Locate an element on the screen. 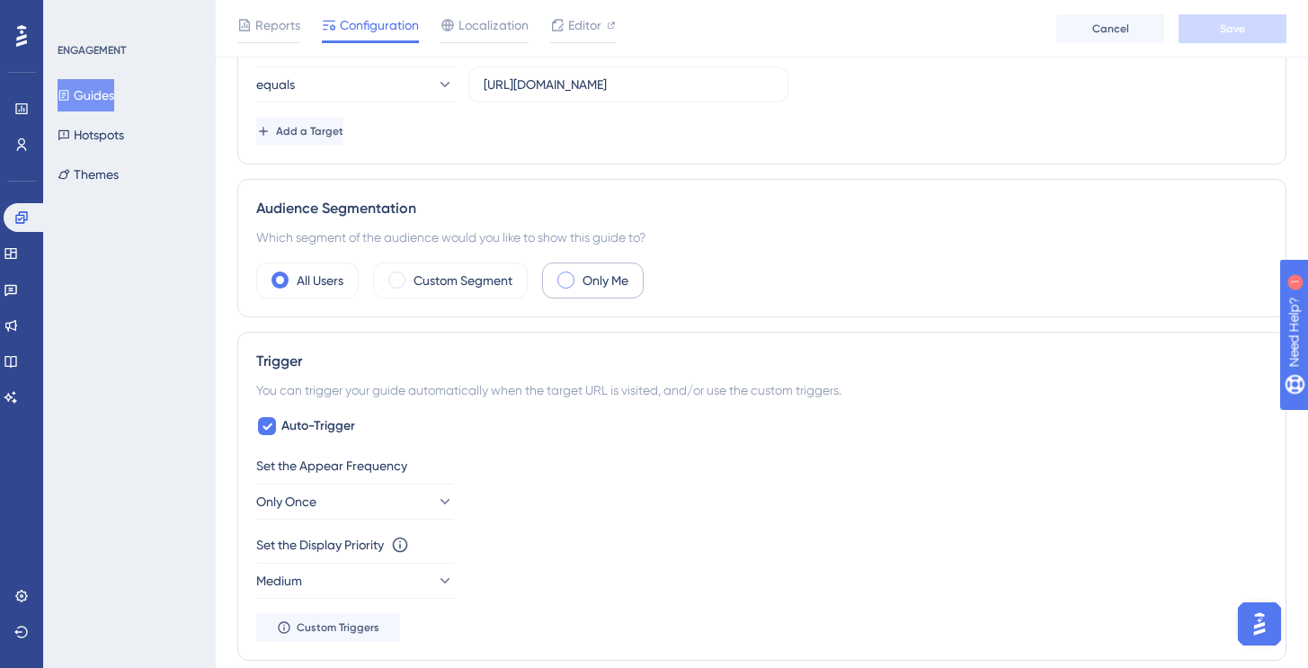  span: Cancel is located at coordinates (1111, 29).